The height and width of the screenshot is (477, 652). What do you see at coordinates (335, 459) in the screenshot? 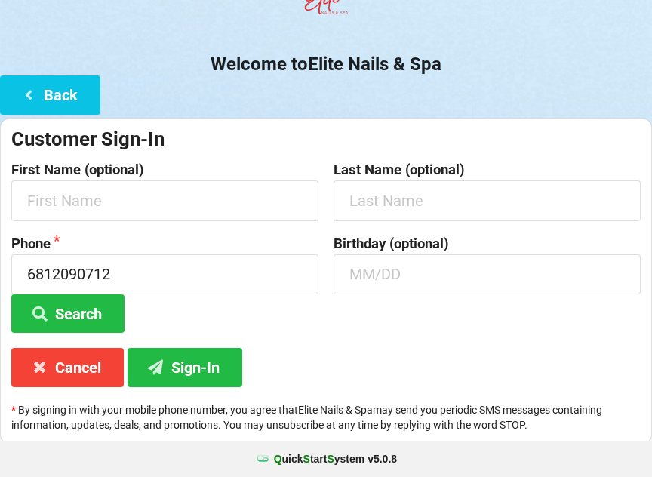
I see `b: uick tart ystem v 5.0.8` at bounding box center [335, 459].